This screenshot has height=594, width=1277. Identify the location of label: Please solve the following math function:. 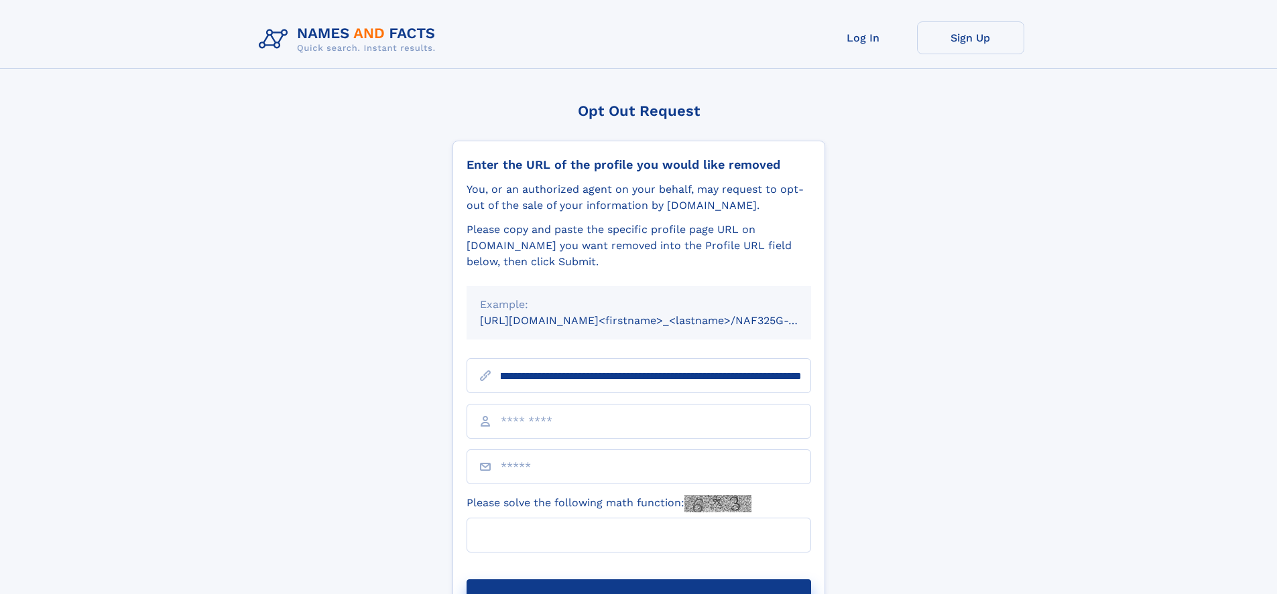
(608, 504).